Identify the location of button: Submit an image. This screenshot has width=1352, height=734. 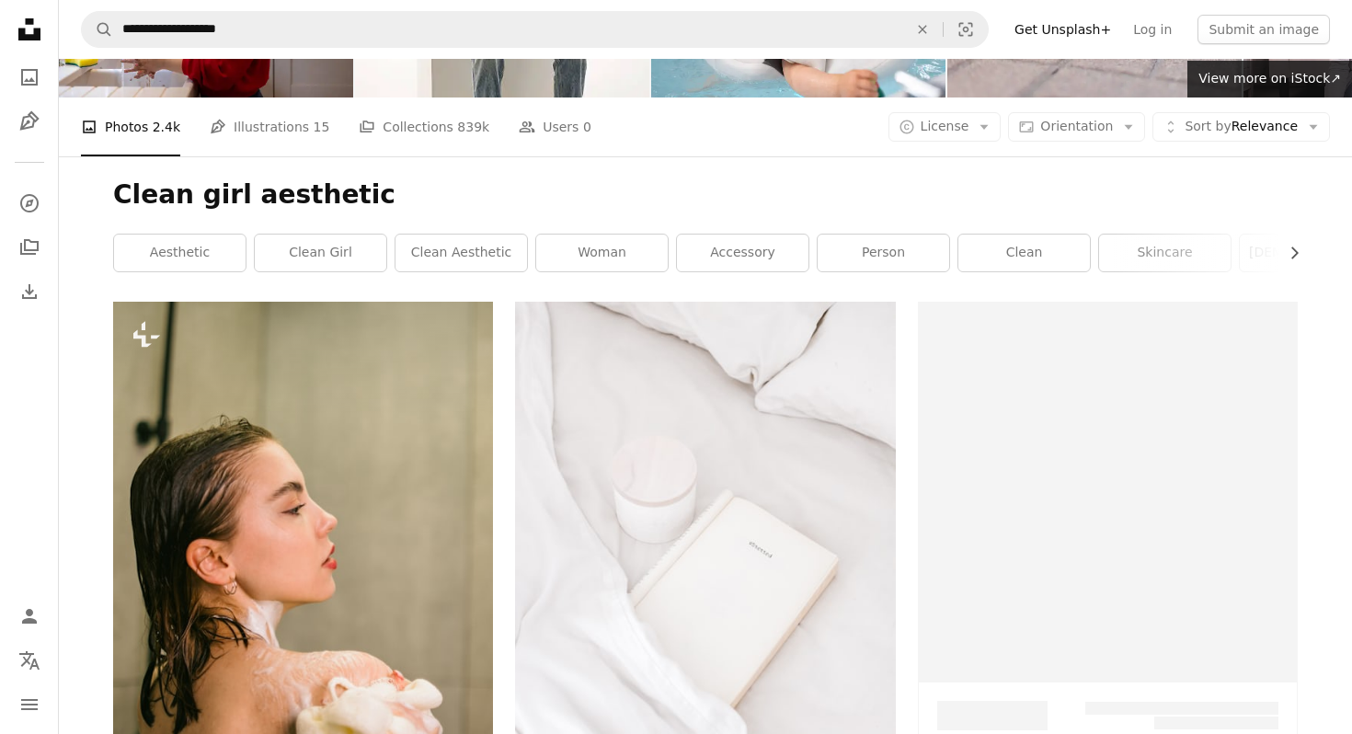
(1264, 29).